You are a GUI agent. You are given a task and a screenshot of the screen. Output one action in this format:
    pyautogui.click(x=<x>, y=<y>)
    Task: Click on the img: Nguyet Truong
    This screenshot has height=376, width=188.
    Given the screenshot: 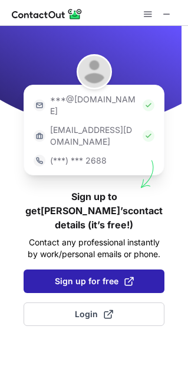 What is the action you would take?
    pyautogui.click(x=94, y=72)
    